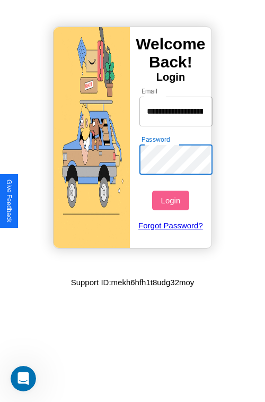  Describe the element at coordinates (92, 137) in the screenshot. I see `img: gif` at that location.